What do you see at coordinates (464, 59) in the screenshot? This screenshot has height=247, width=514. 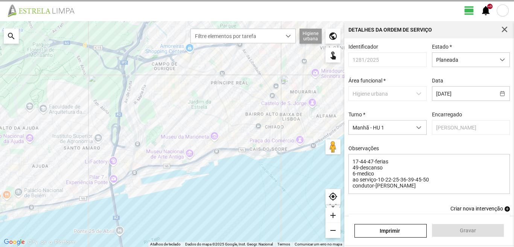 I see `span: Planeada` at bounding box center [464, 59].